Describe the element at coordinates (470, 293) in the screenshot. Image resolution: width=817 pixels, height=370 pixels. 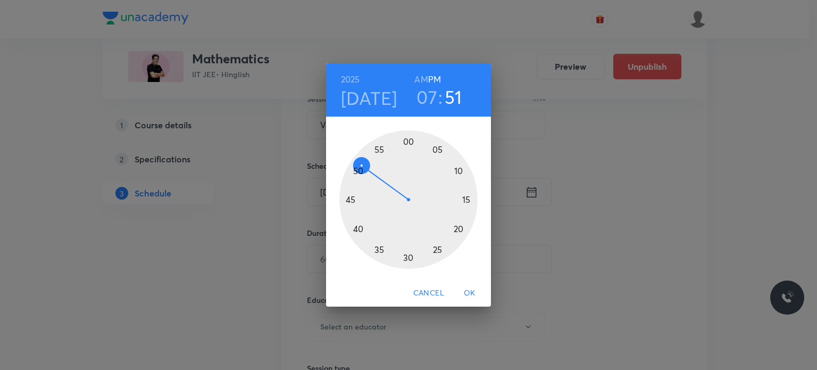
I see `button: OK` at that location.